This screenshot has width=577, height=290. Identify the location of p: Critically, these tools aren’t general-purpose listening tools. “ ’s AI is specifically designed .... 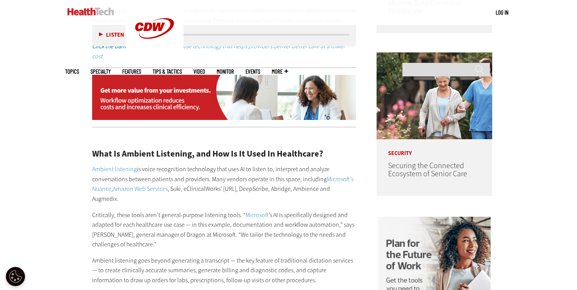
(224, 230).